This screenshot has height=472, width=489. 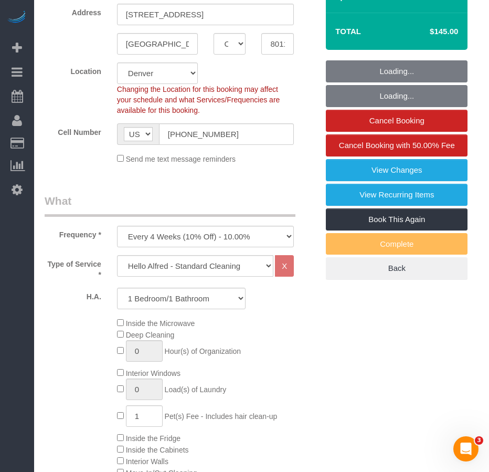 I want to click on a: Back, so click(x=397, y=268).